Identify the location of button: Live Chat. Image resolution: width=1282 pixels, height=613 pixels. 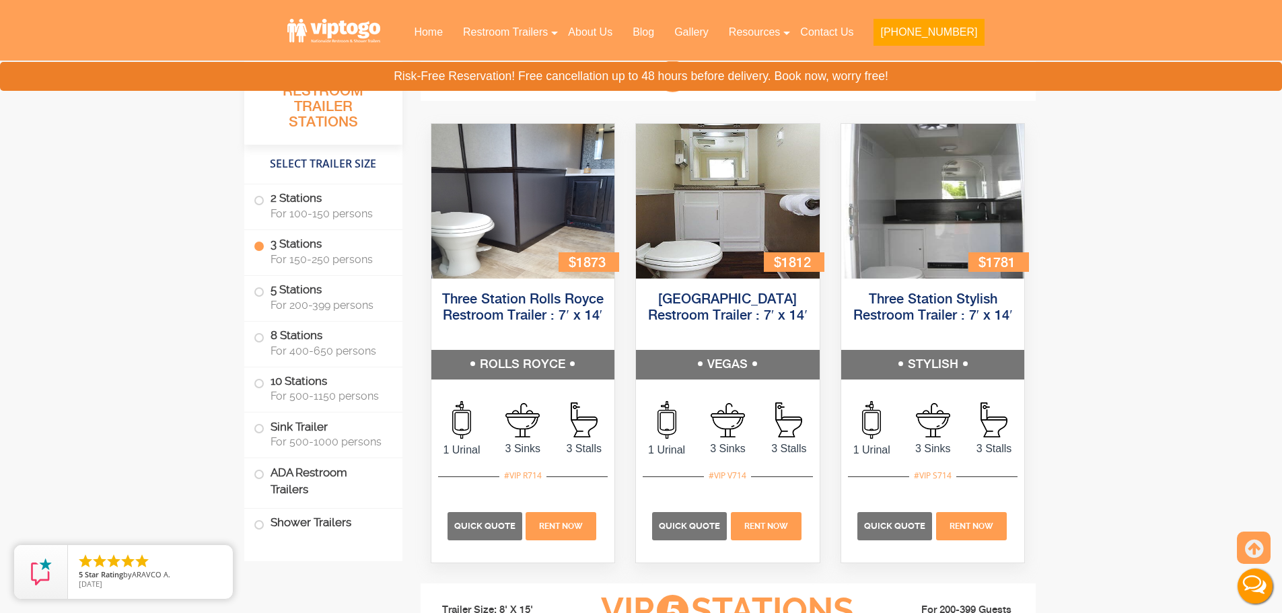
(1255, 586).